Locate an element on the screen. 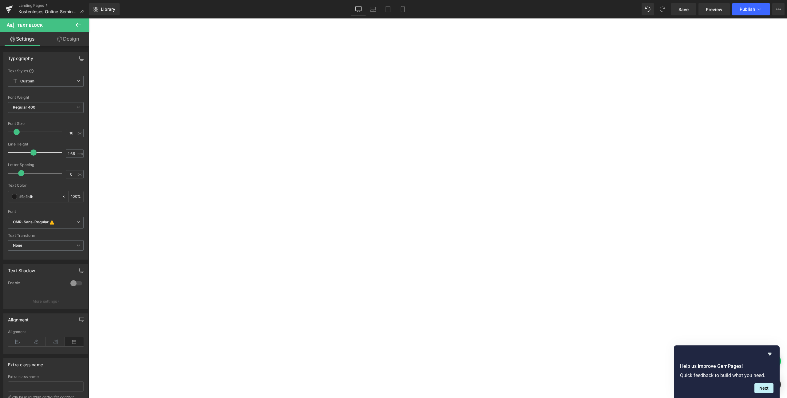 The image size is (787, 398). a: Desktop is located at coordinates (358, 9).